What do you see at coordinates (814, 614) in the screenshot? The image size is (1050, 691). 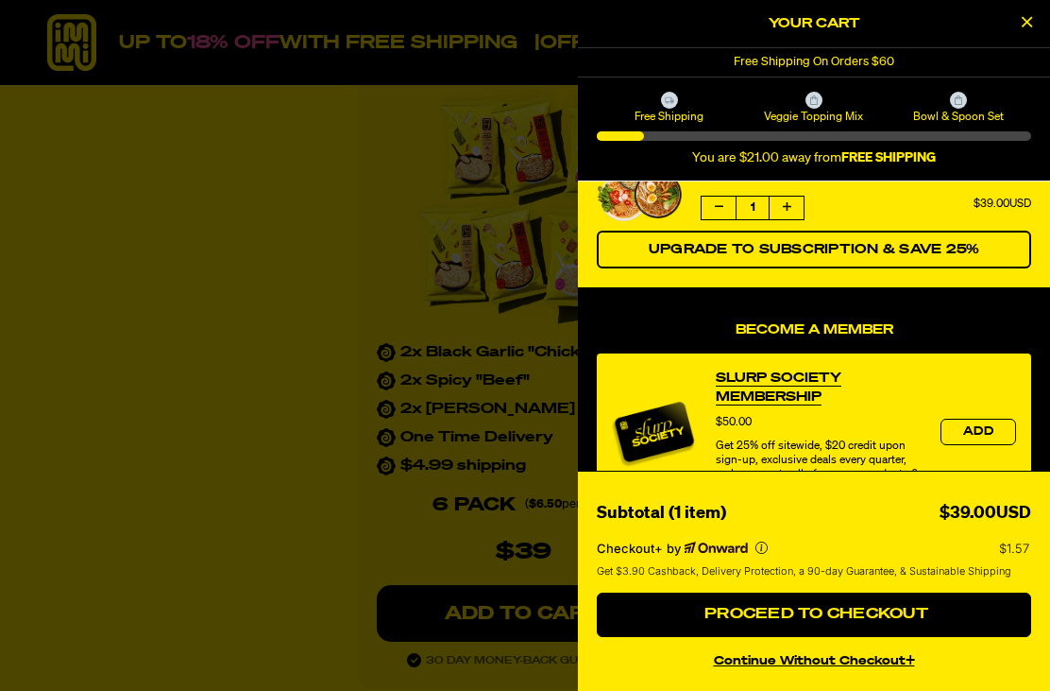 I see `span: Proceed to Checkout` at bounding box center [814, 614].